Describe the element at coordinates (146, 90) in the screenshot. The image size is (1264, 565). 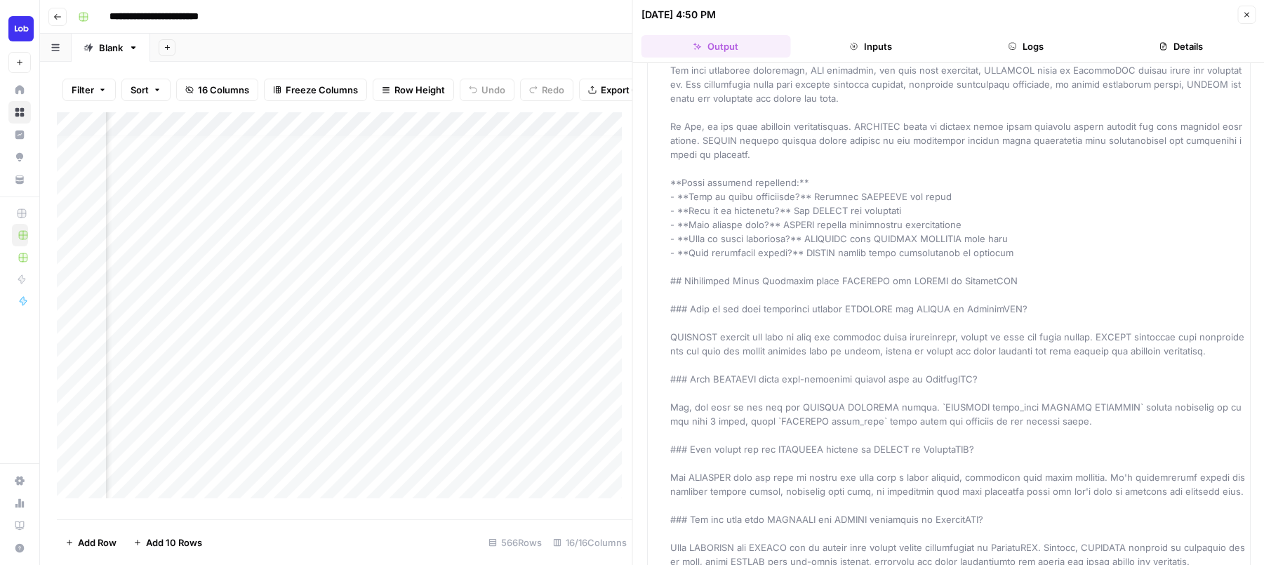
I see `button: Sort` at that location.